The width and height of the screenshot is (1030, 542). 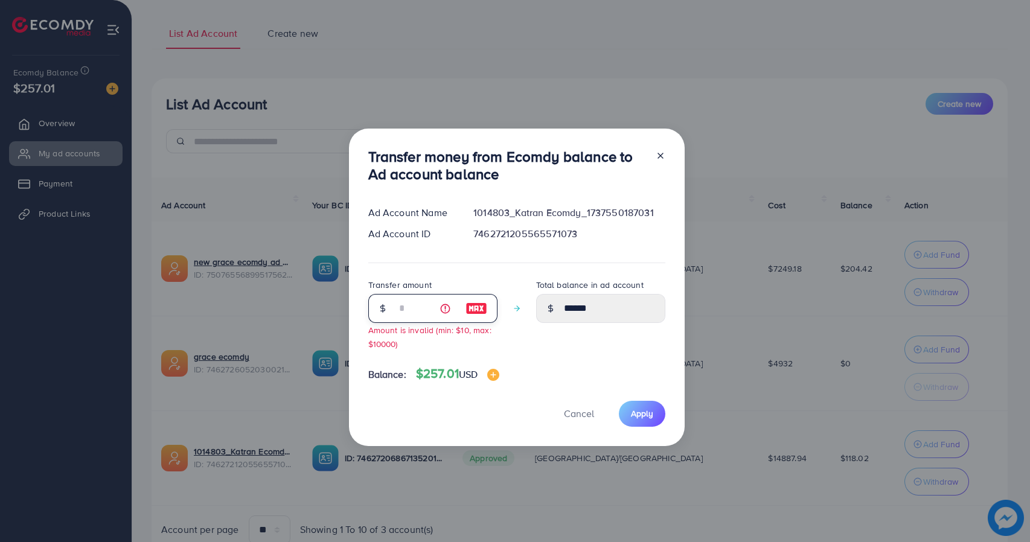 I want to click on div: Ad Account Name, so click(x=411, y=213).